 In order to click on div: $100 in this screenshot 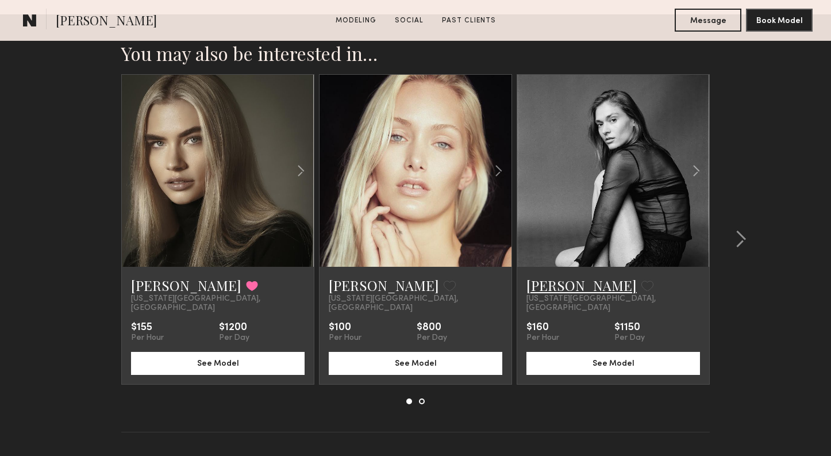, I will do `click(345, 328)`.